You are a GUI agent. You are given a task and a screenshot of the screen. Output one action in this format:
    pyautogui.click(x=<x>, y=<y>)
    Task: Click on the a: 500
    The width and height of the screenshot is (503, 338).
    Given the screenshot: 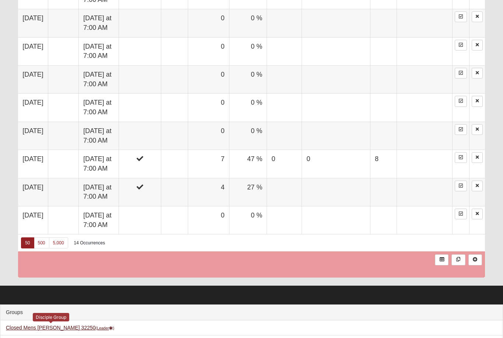 What is the action you would take?
    pyautogui.click(x=42, y=243)
    